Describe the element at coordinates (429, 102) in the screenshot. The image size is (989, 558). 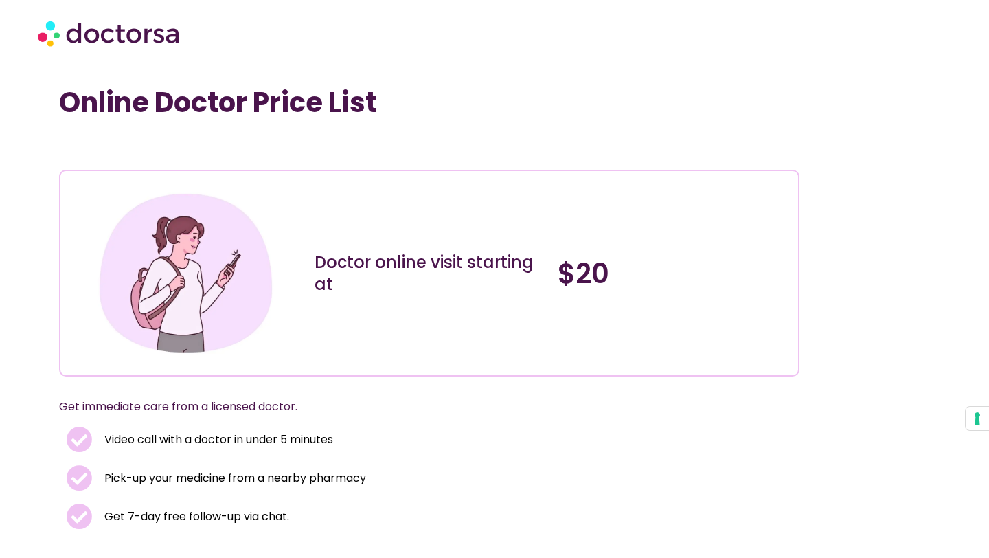
I see `h1: Online Doctor Price List` at that location.